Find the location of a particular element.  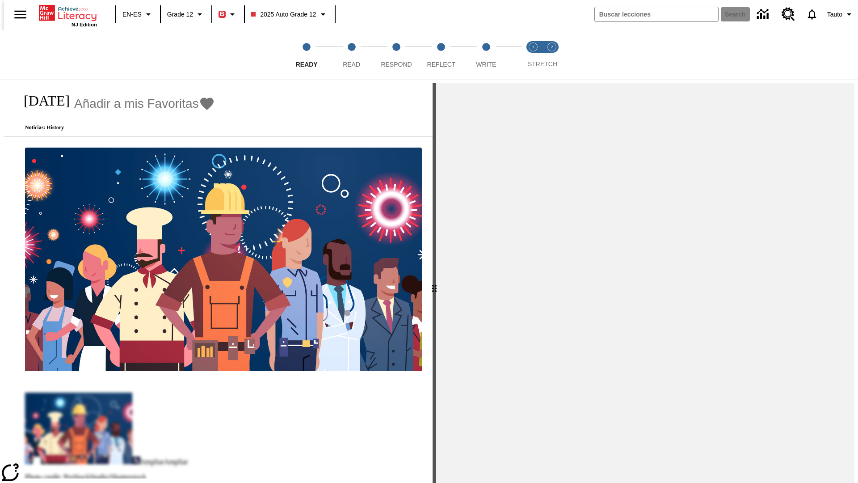

span: EN-ES is located at coordinates (132, 14).